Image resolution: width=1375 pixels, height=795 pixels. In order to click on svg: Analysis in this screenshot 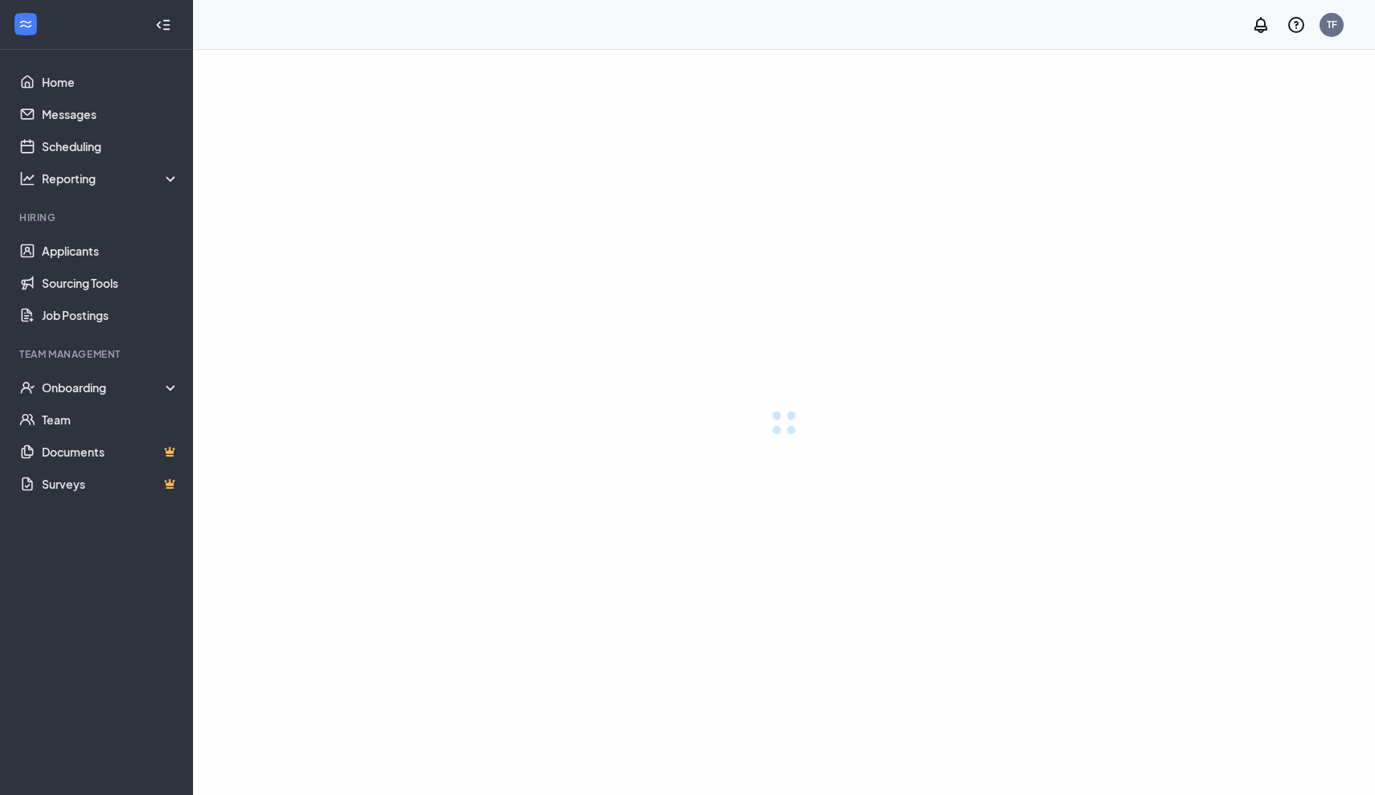, I will do `click(27, 178)`.